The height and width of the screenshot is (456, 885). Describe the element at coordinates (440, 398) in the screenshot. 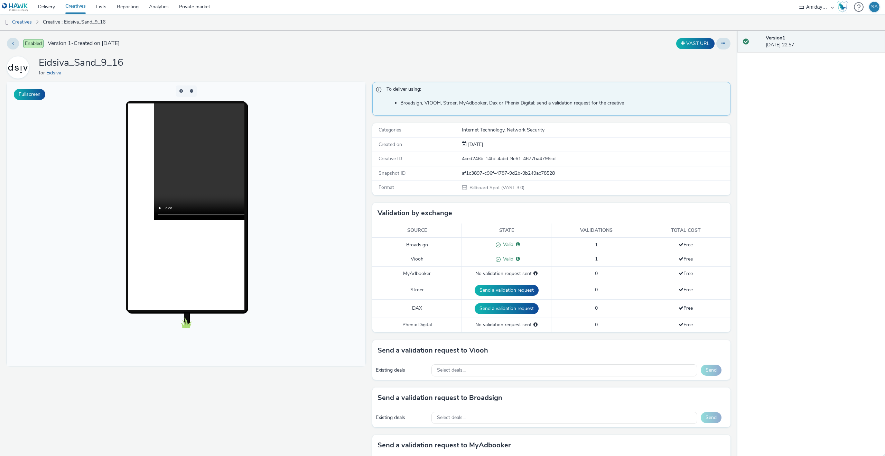

I see `h3: Send a validation request to Broadsign` at that location.